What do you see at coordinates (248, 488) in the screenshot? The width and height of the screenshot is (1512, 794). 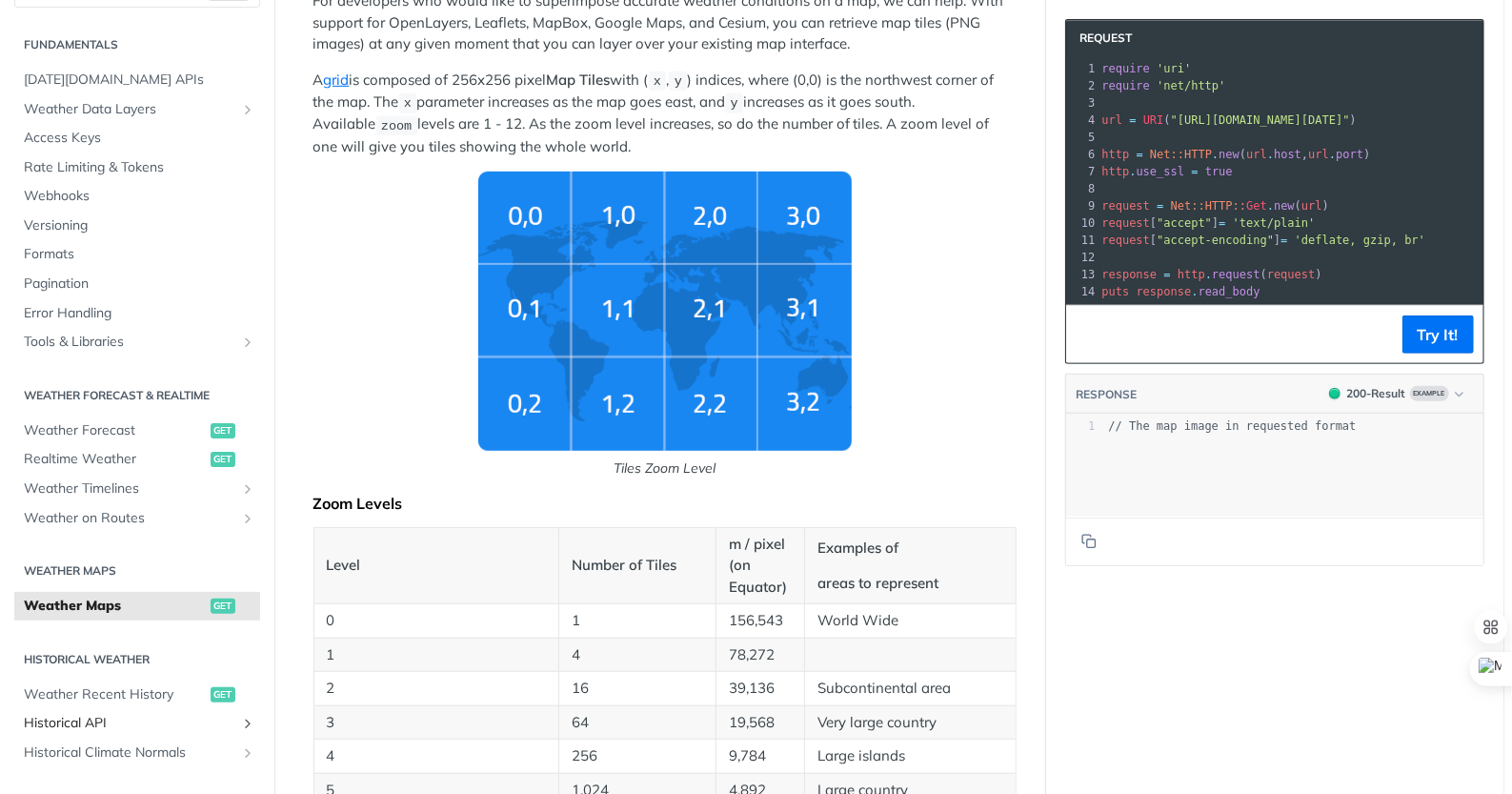 I see `button: Show subpages for Weather Timelines` at bounding box center [248, 488].